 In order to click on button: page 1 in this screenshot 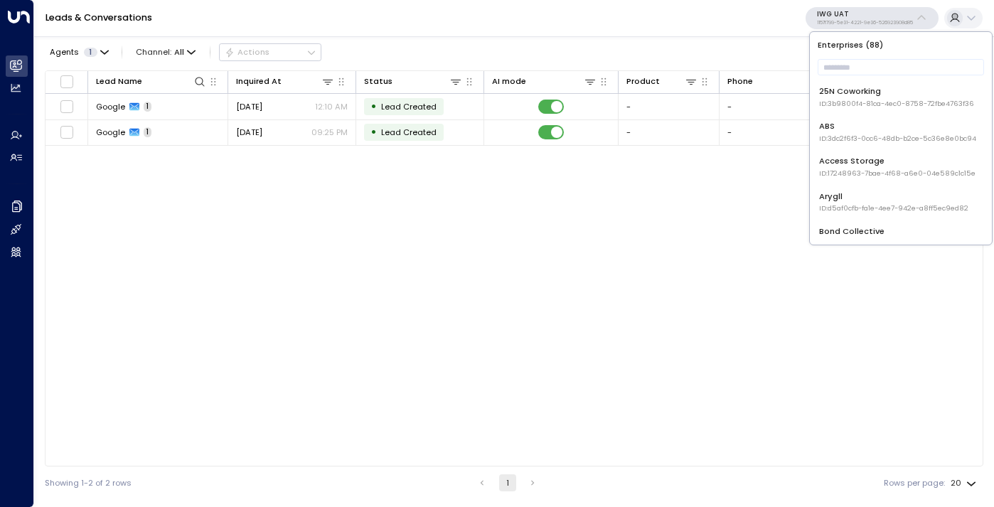, I will do `click(508, 483)`.